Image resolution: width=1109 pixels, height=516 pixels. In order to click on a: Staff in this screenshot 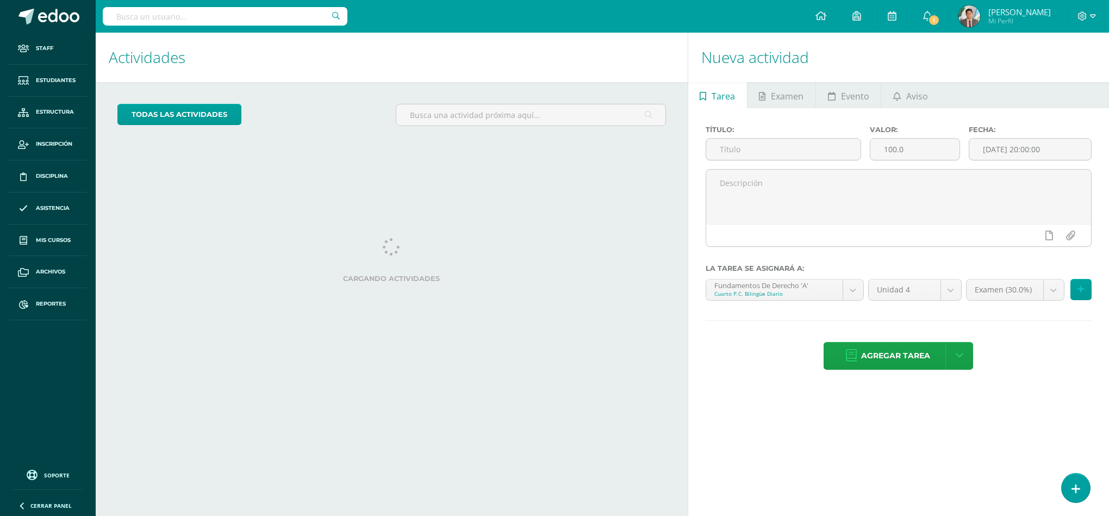, I will do `click(48, 48)`.